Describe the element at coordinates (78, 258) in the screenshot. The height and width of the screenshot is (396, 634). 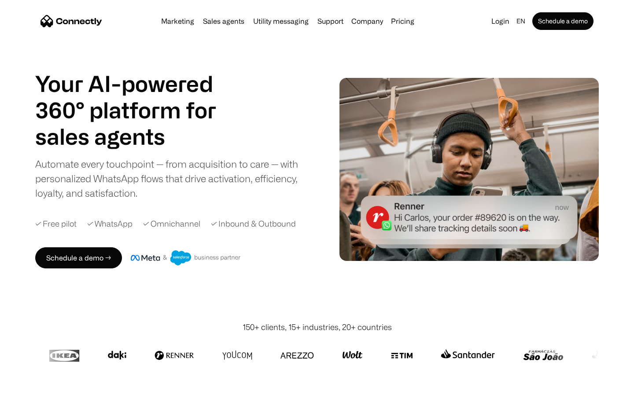
I see `a: Schedule a demo →` at that location.